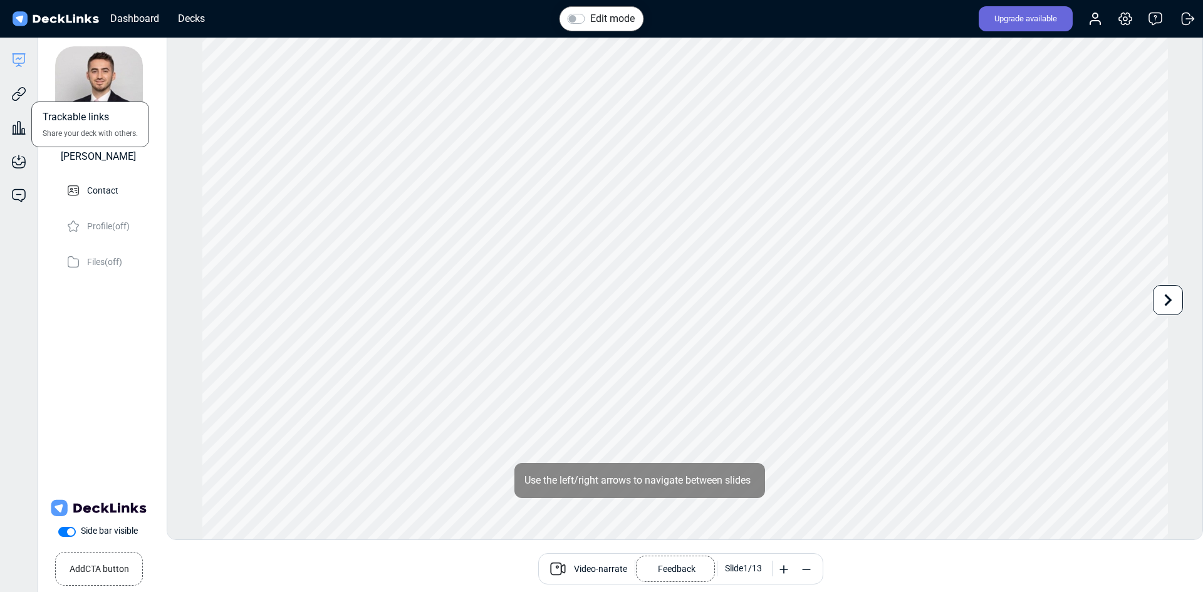 This screenshot has height=592, width=1203. What do you see at coordinates (99, 90) in the screenshot?
I see `img: avatar` at bounding box center [99, 90].